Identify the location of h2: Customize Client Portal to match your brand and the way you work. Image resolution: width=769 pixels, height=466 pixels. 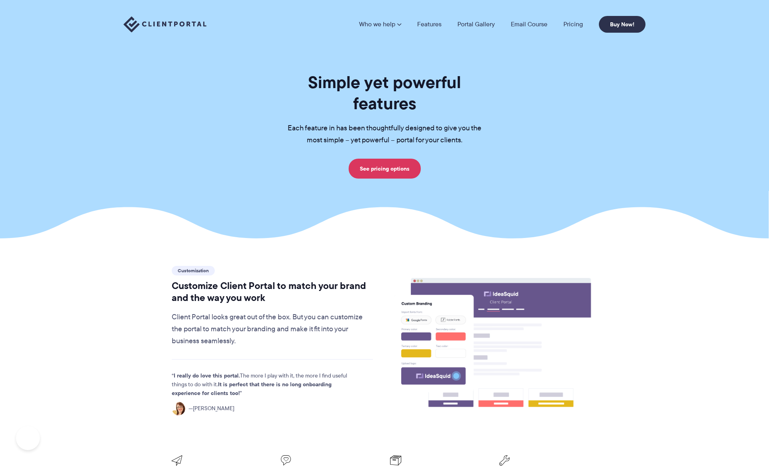
(272, 292).